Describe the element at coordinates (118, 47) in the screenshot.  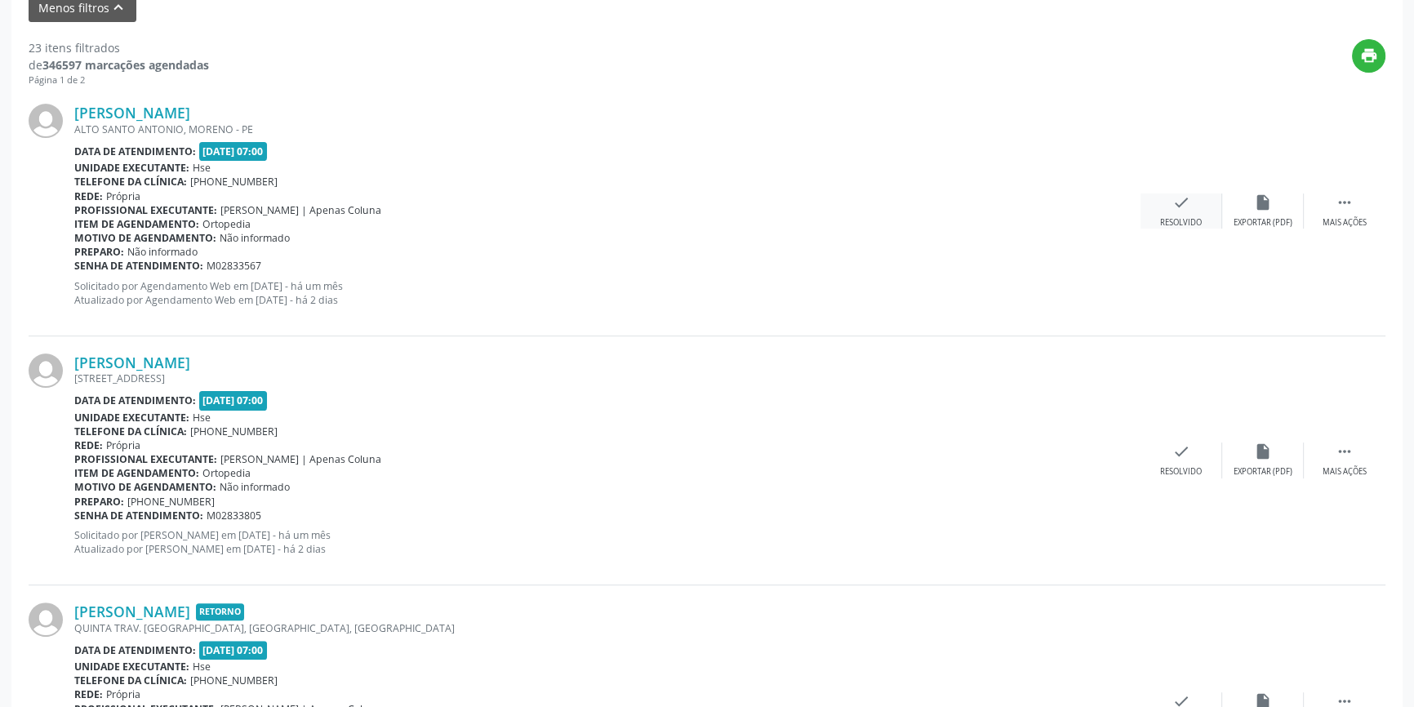
I see `div: 23 itens filtrados` at that location.